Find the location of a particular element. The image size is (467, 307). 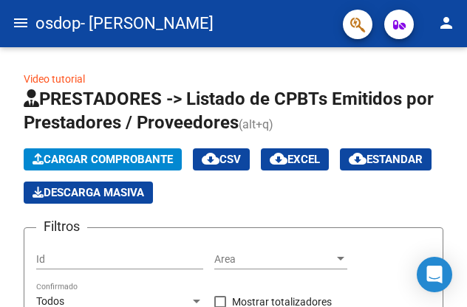

span: Cargar Comprobante is located at coordinates (103, 160).